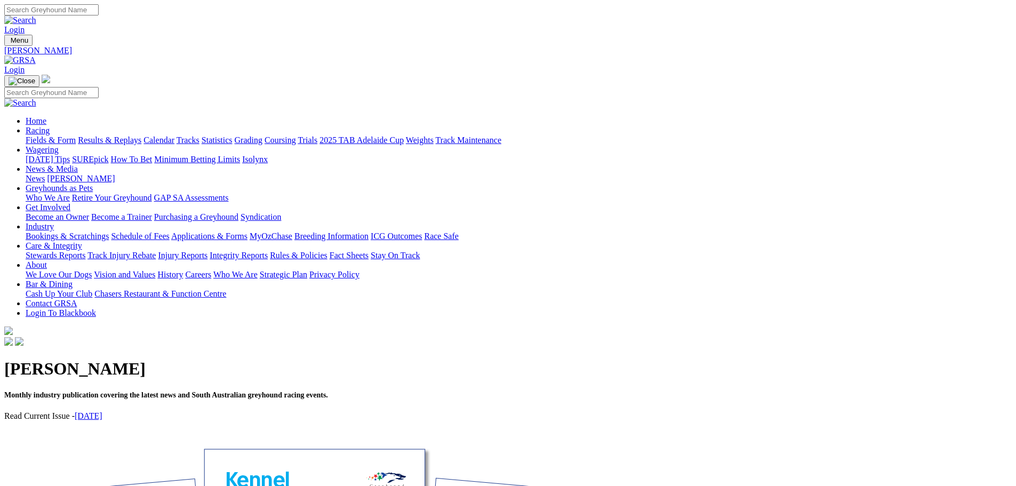  Describe the element at coordinates (159, 140) in the screenshot. I see `a: Calendar` at that location.